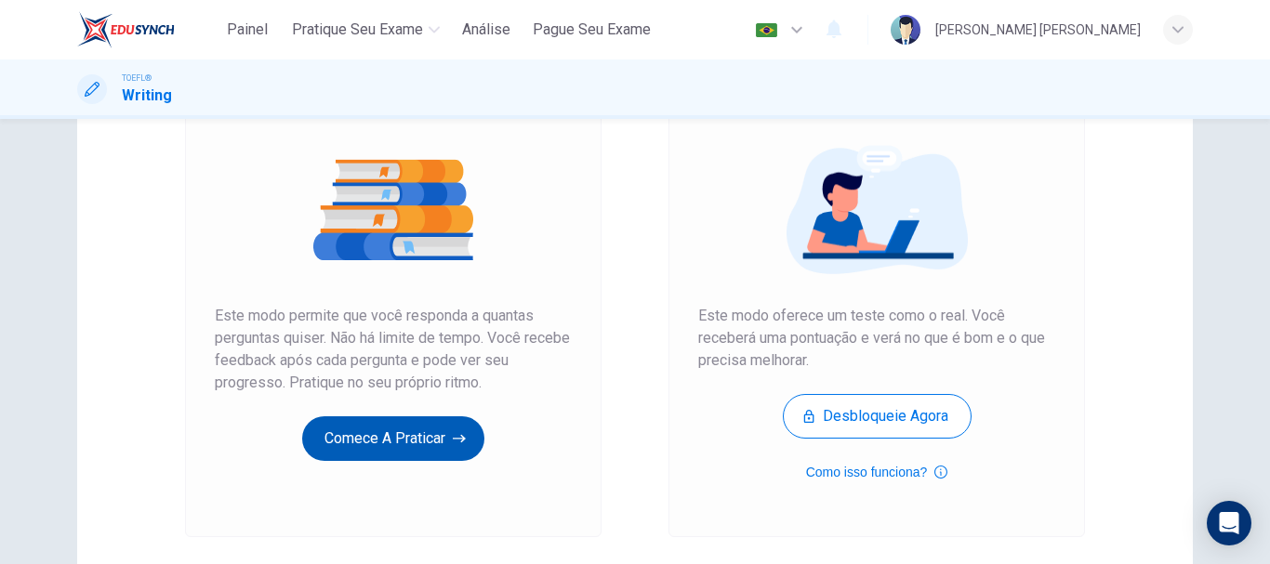 The width and height of the screenshot is (1270, 564). What do you see at coordinates (247, 30) in the screenshot?
I see `a: Painel` at bounding box center [247, 30].